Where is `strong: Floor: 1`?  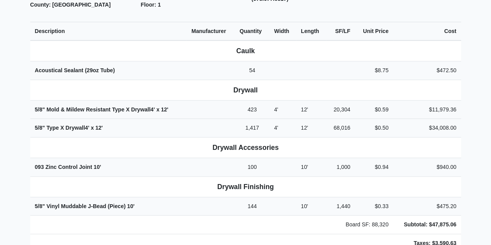 strong: Floor: 1 is located at coordinates (151, 5).